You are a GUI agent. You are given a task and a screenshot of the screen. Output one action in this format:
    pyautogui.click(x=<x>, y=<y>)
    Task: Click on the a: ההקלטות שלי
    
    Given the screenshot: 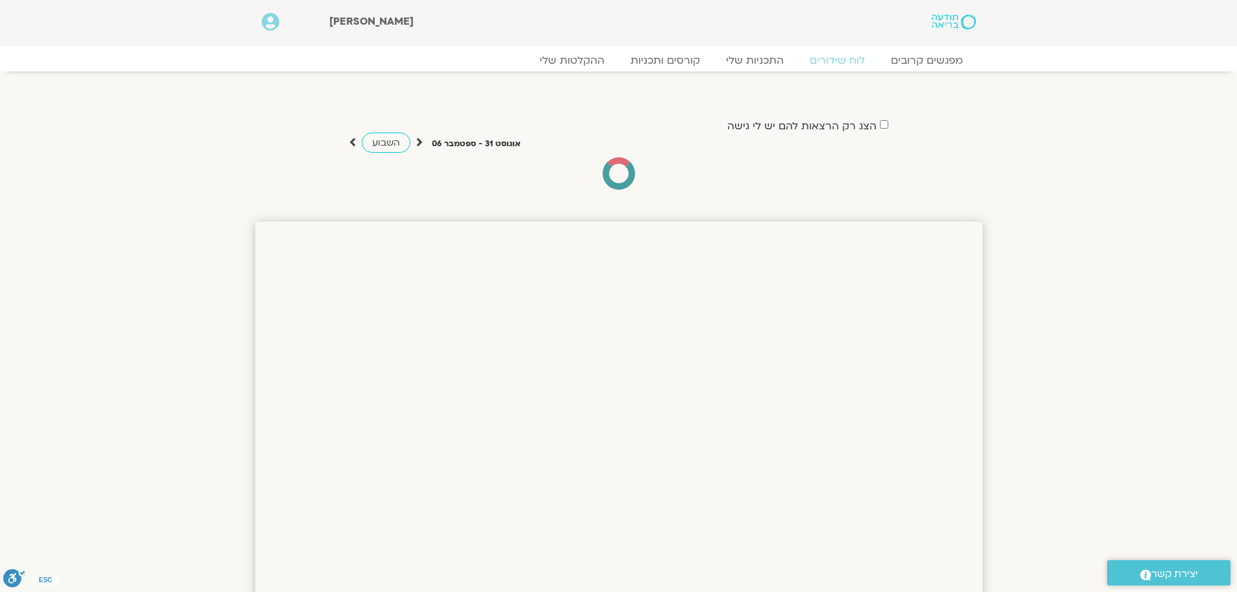 What is the action you would take?
    pyautogui.click(x=572, y=60)
    